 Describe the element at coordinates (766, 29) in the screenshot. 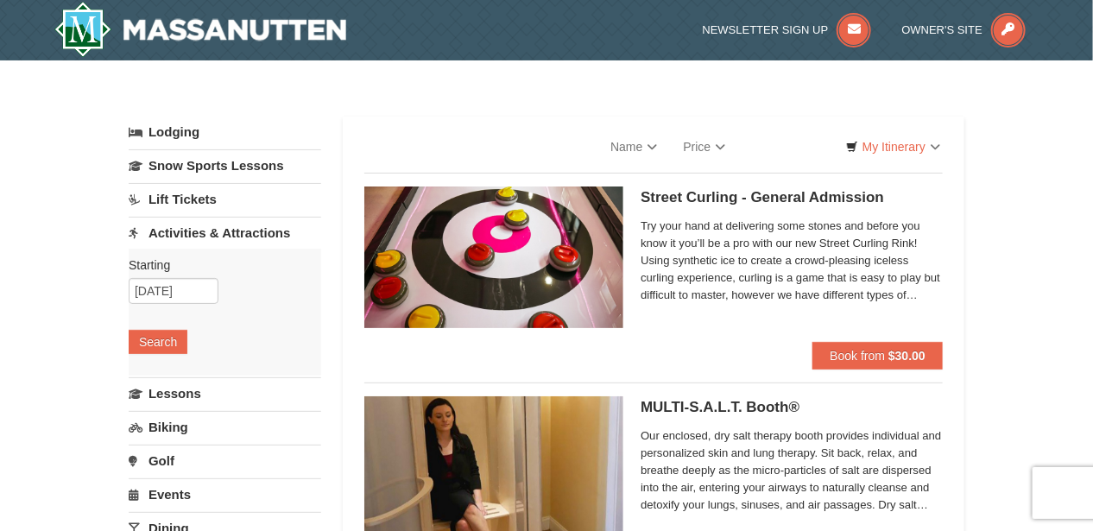

I see `span: Newsletter Sign Up` at that location.